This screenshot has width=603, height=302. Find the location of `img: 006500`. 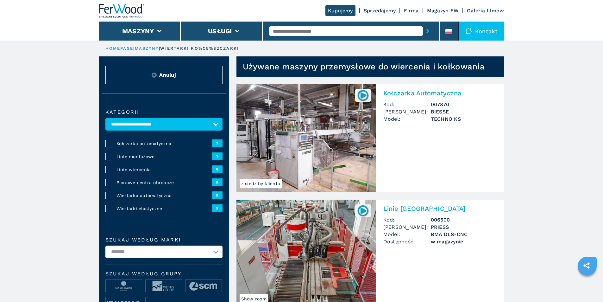

img: 006500 is located at coordinates (363, 210).